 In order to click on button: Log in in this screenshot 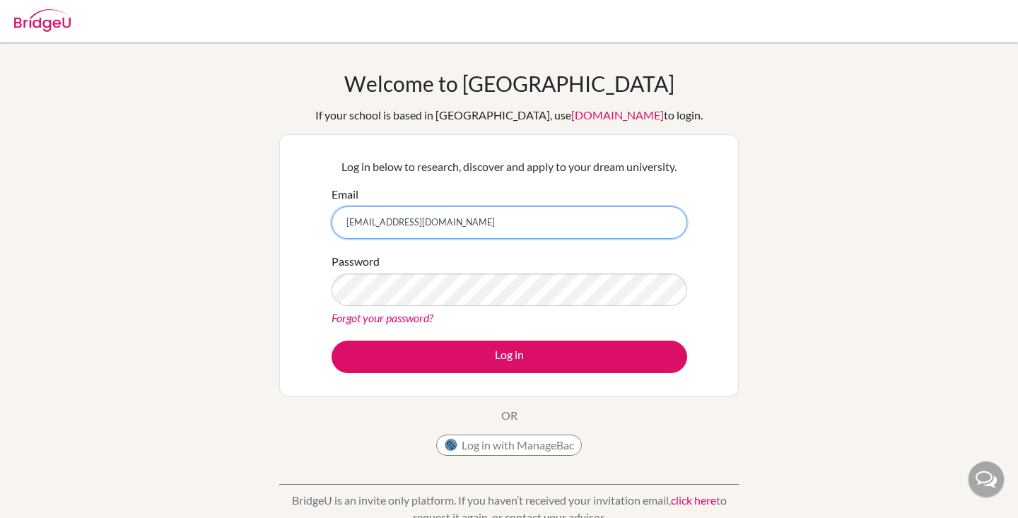, I will do `click(509, 357)`.